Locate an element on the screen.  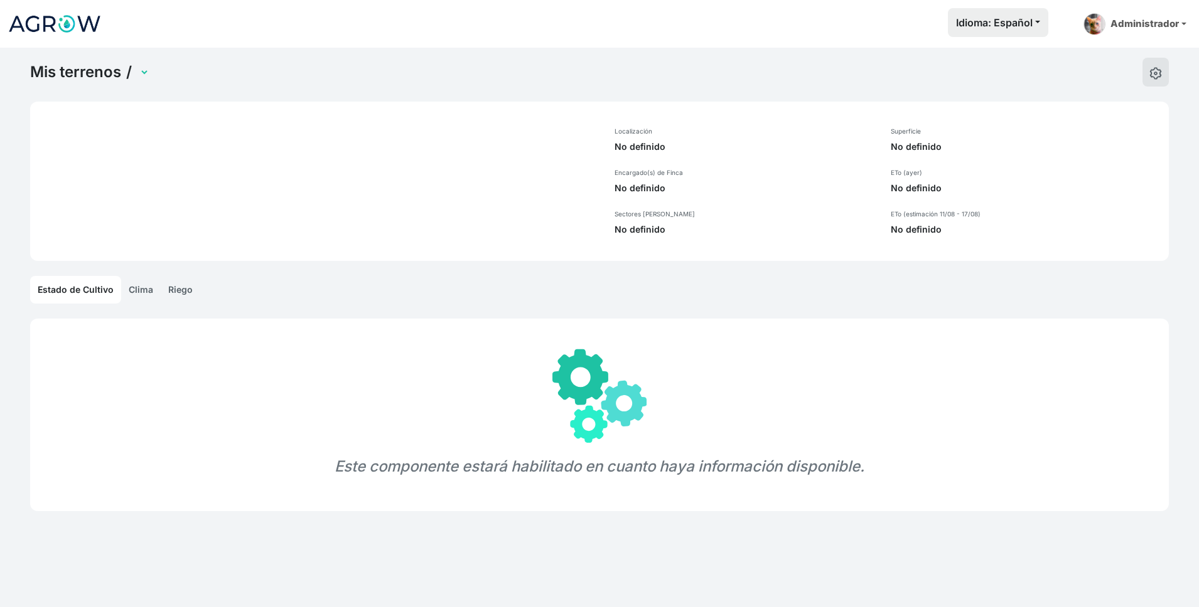
select: Land Selector is located at coordinates (143, 72).